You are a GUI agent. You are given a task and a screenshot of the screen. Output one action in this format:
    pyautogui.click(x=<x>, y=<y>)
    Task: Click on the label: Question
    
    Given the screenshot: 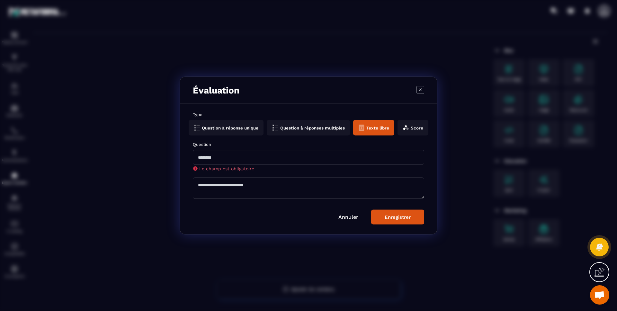 What is the action you would take?
    pyautogui.click(x=309, y=144)
    